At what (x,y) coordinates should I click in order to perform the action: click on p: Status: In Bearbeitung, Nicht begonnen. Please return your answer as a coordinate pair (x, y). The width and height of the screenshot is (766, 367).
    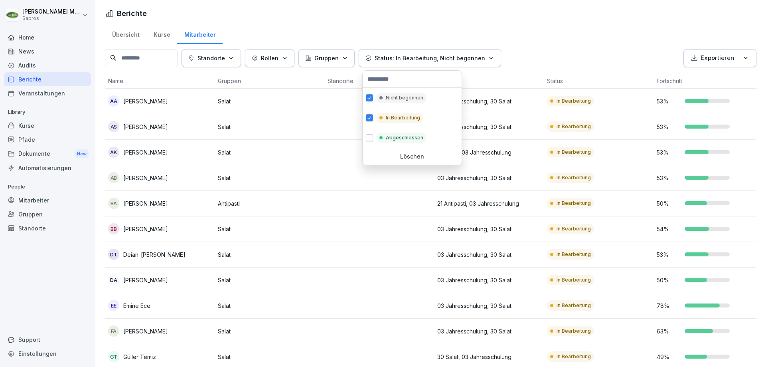
    Looking at the image, I should click on (430, 58).